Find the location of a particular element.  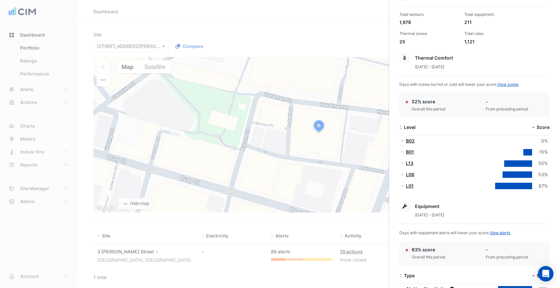

a: L01 is located at coordinates (410, 186).